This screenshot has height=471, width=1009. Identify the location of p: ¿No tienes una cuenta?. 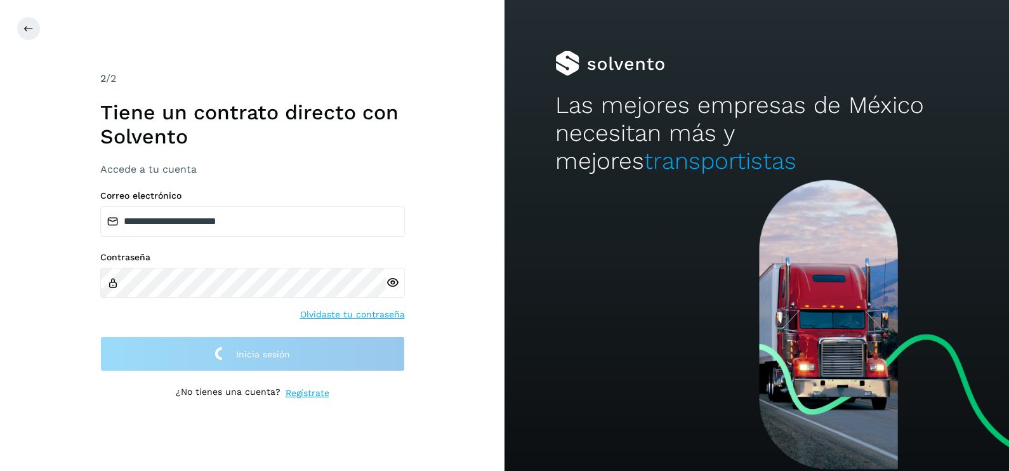
(228, 393).